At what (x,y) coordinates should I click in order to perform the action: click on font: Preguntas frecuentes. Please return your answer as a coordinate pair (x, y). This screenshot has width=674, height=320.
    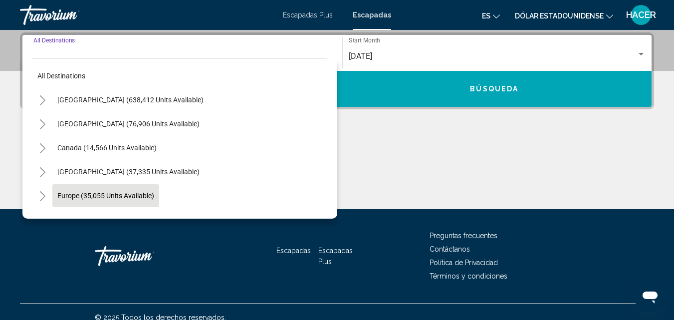
    Looking at the image, I should click on (464, 236).